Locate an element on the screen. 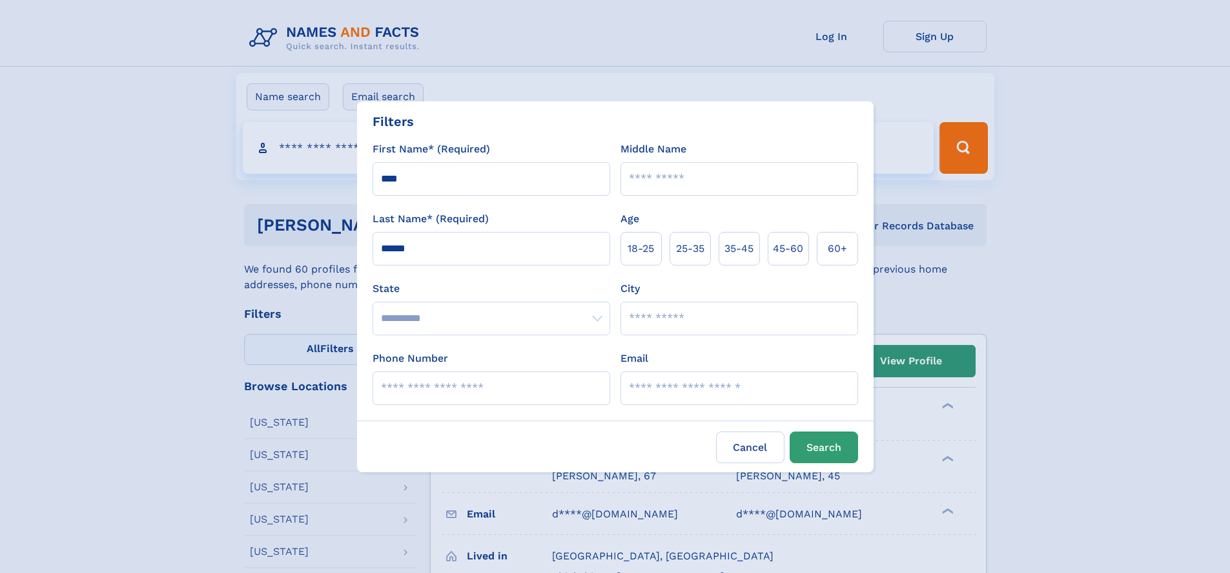 This screenshot has height=573, width=1230. button: Search is located at coordinates (824, 447).